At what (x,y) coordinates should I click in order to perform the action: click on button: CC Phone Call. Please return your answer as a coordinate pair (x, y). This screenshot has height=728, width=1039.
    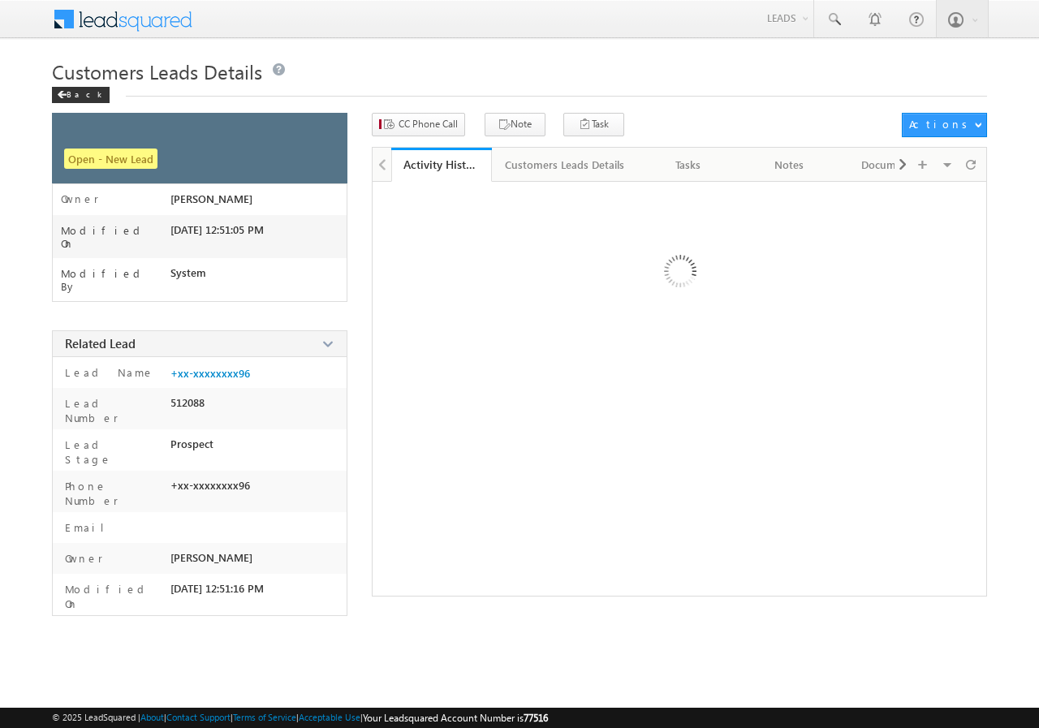
    Looking at the image, I should click on (418, 124).